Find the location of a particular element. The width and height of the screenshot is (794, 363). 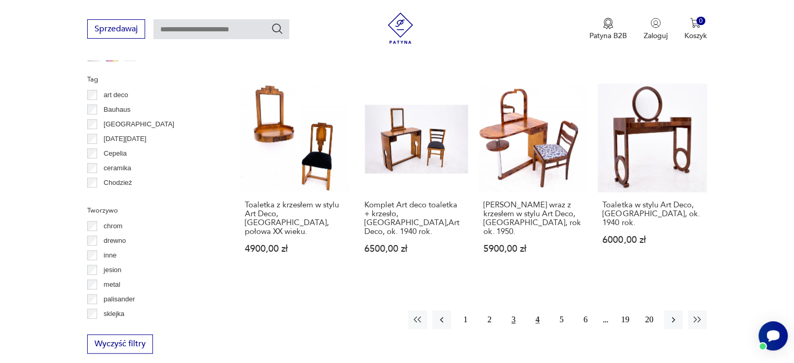

a: Toaletka z krzesłem w stylu Art Deco, Polska, połowa XX wieku.Toaletka z krzesłem w stylu Art Dec... is located at coordinates (294, 178).